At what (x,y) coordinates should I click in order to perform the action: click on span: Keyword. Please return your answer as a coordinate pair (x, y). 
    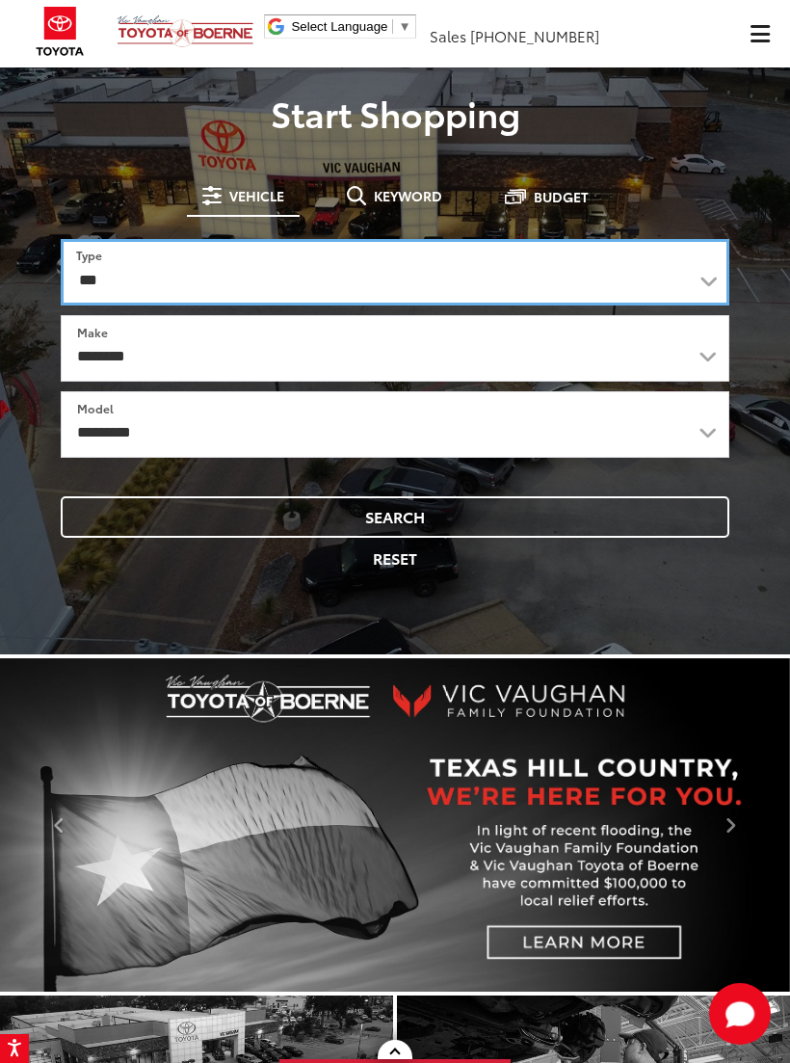
    Looking at the image, I should click on (408, 196).